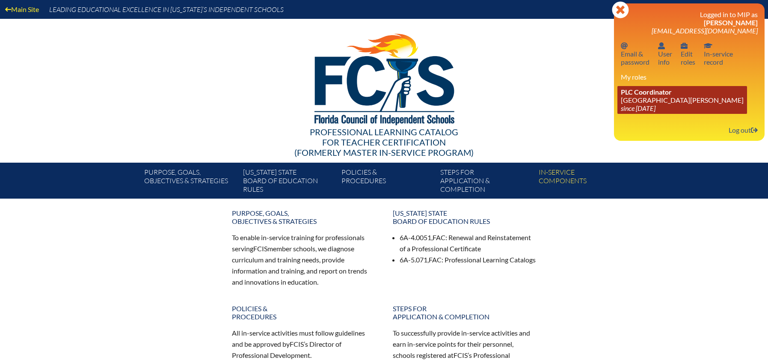 Image resolution: width=768 pixels, height=363 pixels. Describe the element at coordinates (624, 46) in the screenshot. I see `svg: Email password` at that location.